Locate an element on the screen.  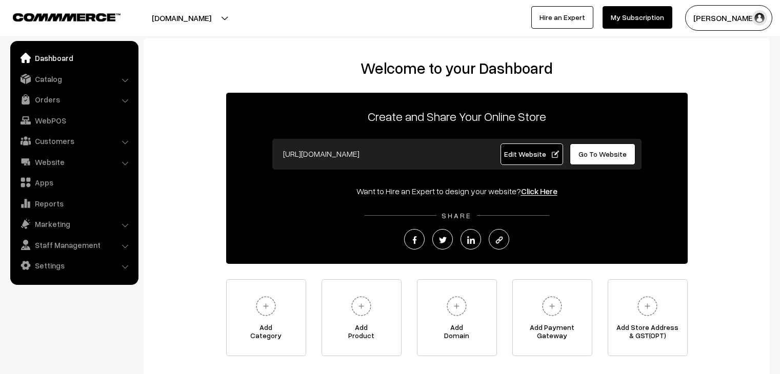
a: Reports is located at coordinates (74, 203).